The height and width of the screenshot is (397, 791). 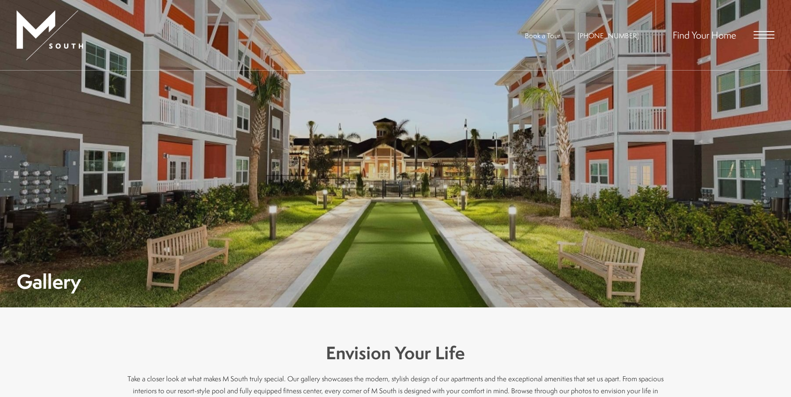 What do you see at coordinates (764, 35) in the screenshot?
I see `button: Open Menu` at bounding box center [764, 35].